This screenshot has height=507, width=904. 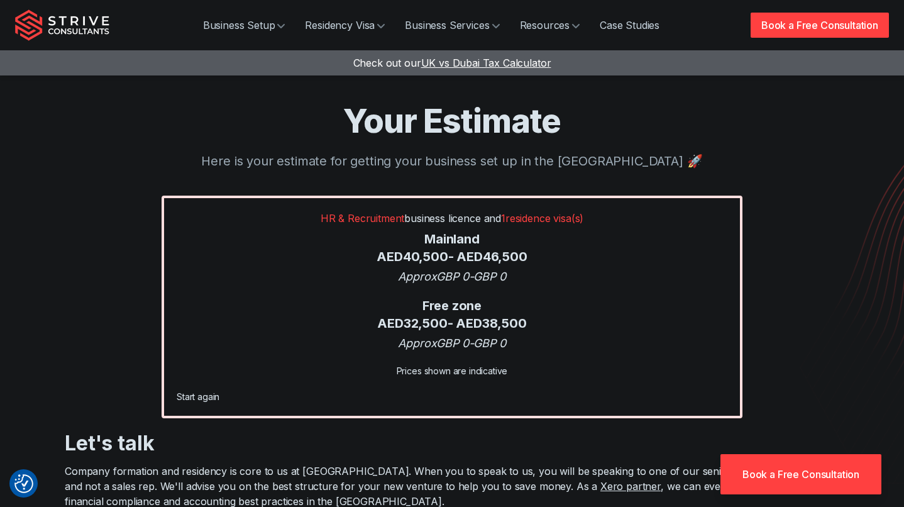 I want to click on span: HR & Recruitment, so click(x=362, y=218).